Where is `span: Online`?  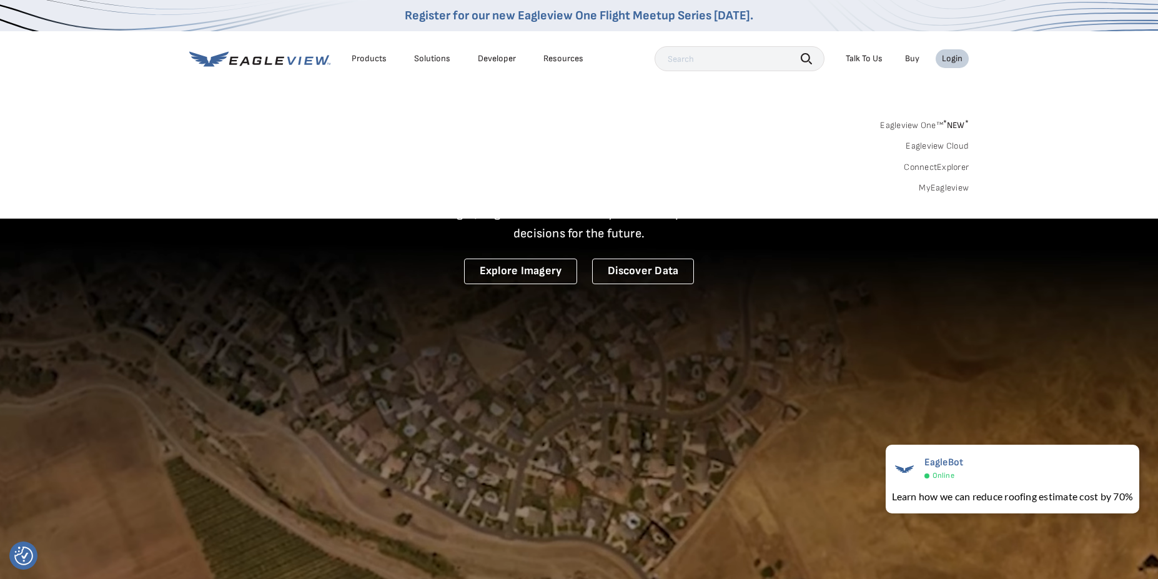 span: Online is located at coordinates (943, 475).